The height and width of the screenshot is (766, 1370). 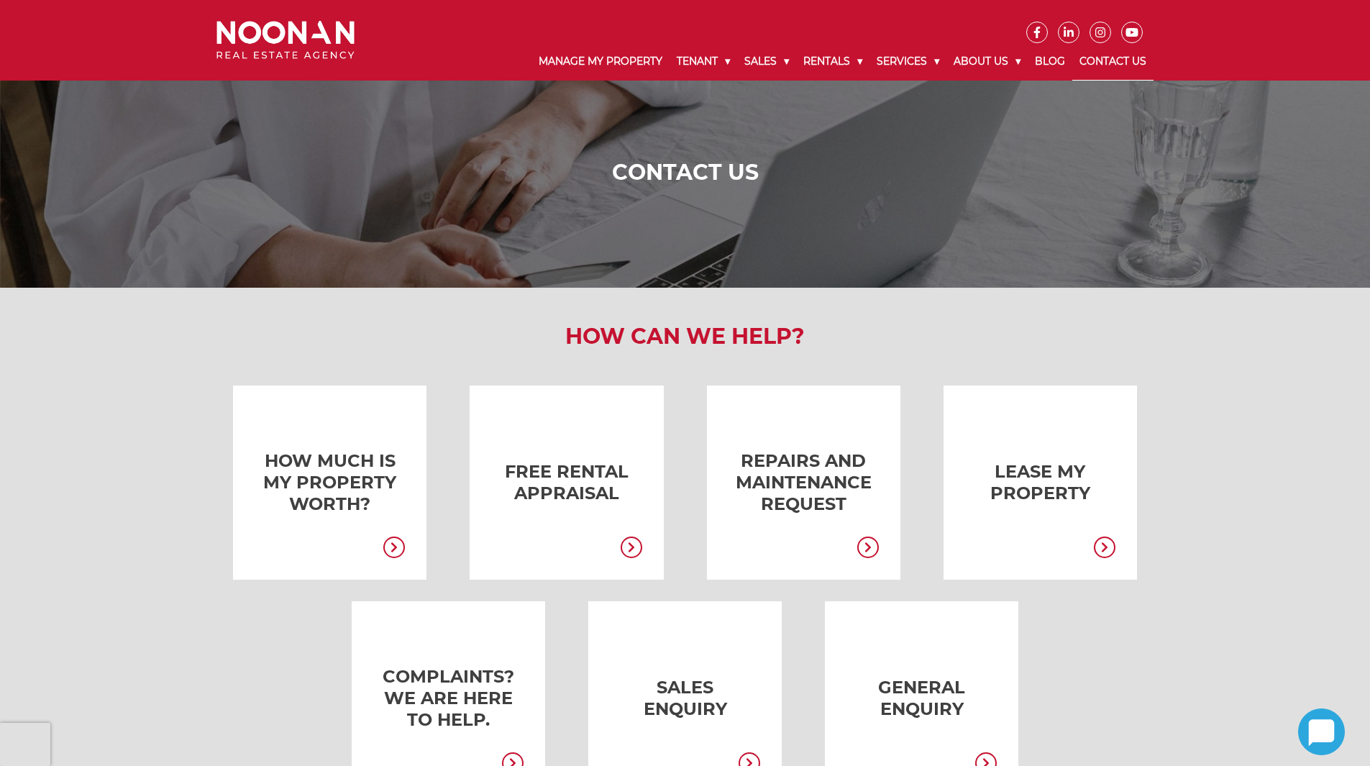 I want to click on a: Services, so click(x=908, y=61).